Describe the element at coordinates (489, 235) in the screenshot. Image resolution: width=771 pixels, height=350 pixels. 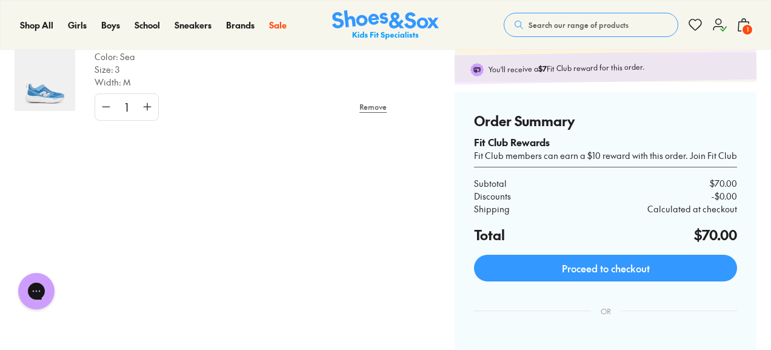
I see `h4: Total` at that location.